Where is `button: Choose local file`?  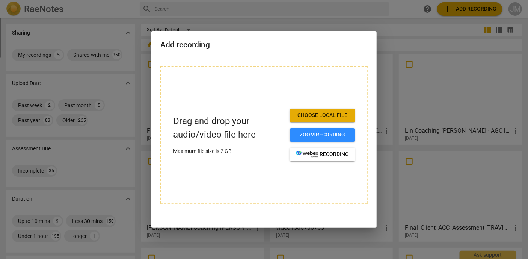 button: Choose local file is located at coordinates (322, 115).